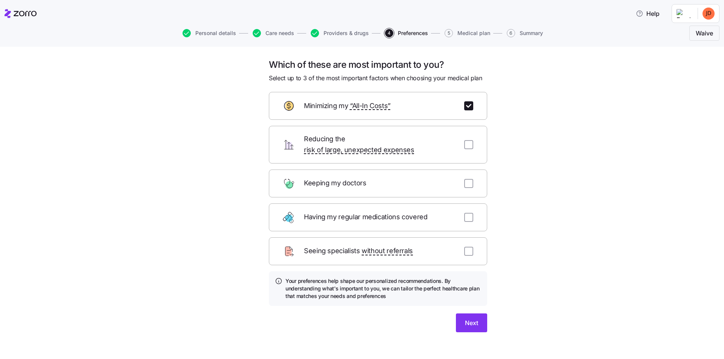  Describe the element at coordinates (358, 251) in the screenshot. I see `span: Seeing specialists` at that location.